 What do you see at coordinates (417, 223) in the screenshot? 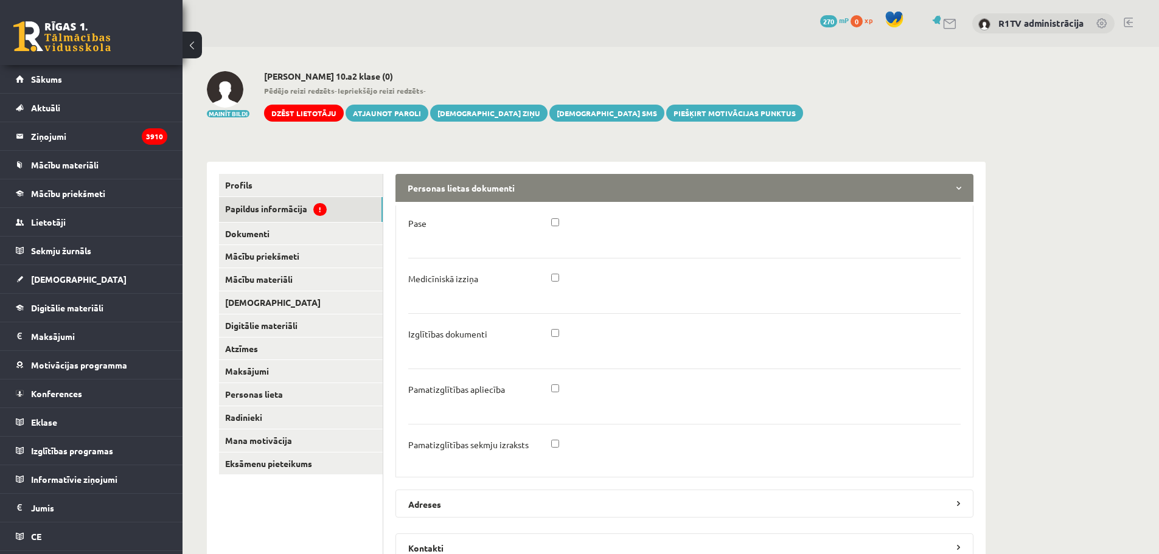
I see `p: Pase` at bounding box center [417, 223].